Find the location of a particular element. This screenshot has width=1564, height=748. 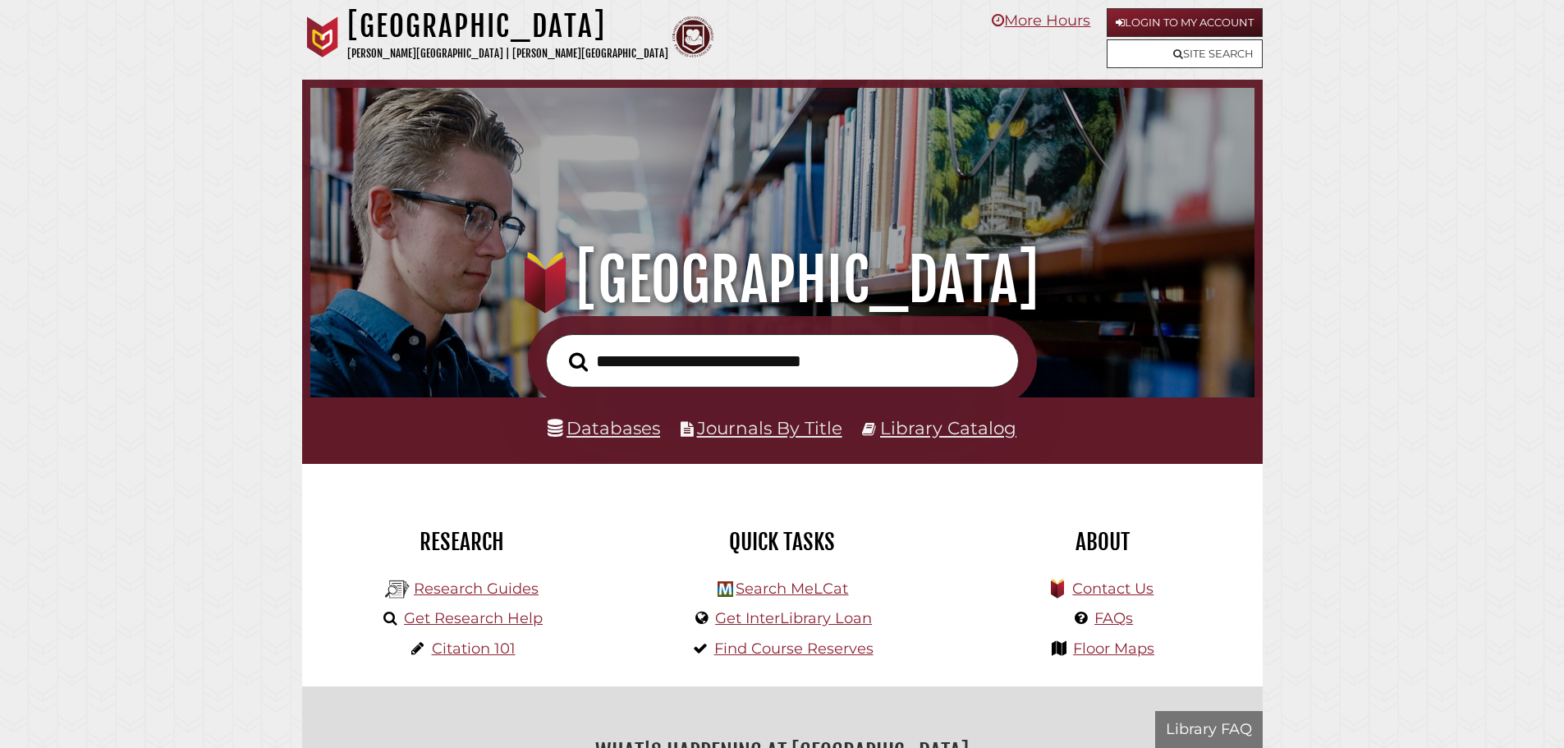

a: Floor Maps is located at coordinates (1114, 649).